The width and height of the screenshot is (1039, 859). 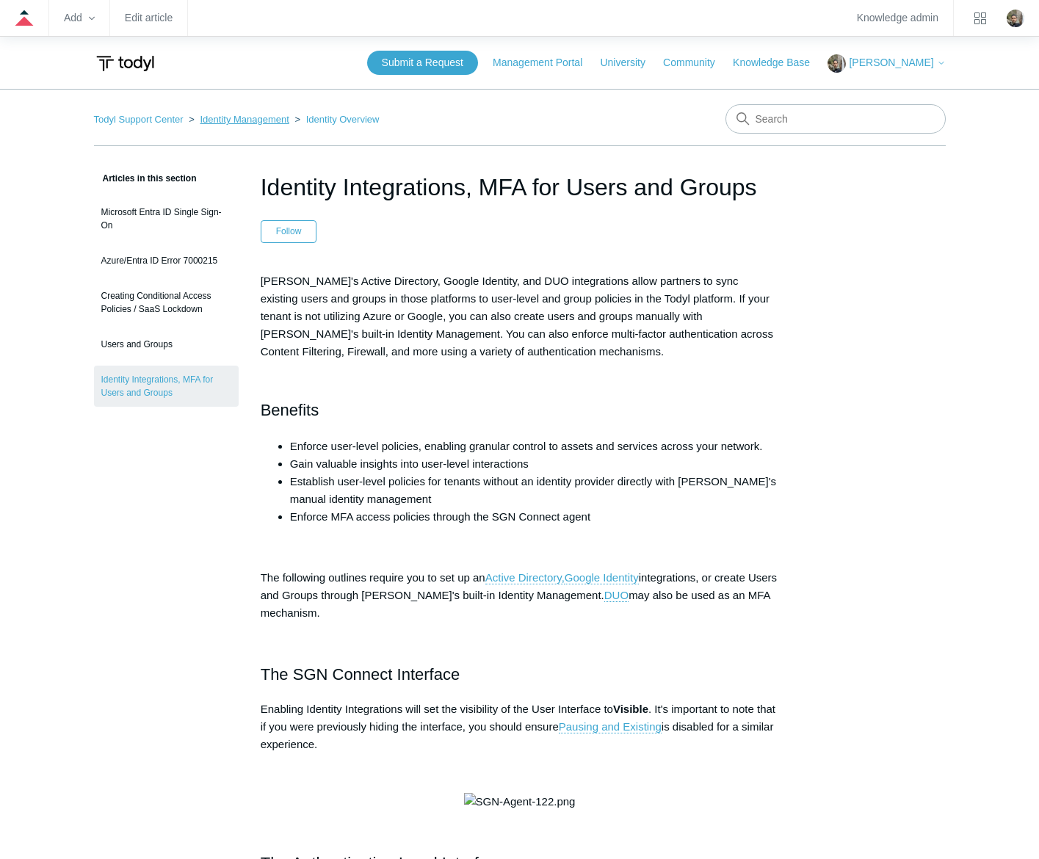 What do you see at coordinates (631, 709) in the screenshot?
I see `span: Visible` at bounding box center [631, 709].